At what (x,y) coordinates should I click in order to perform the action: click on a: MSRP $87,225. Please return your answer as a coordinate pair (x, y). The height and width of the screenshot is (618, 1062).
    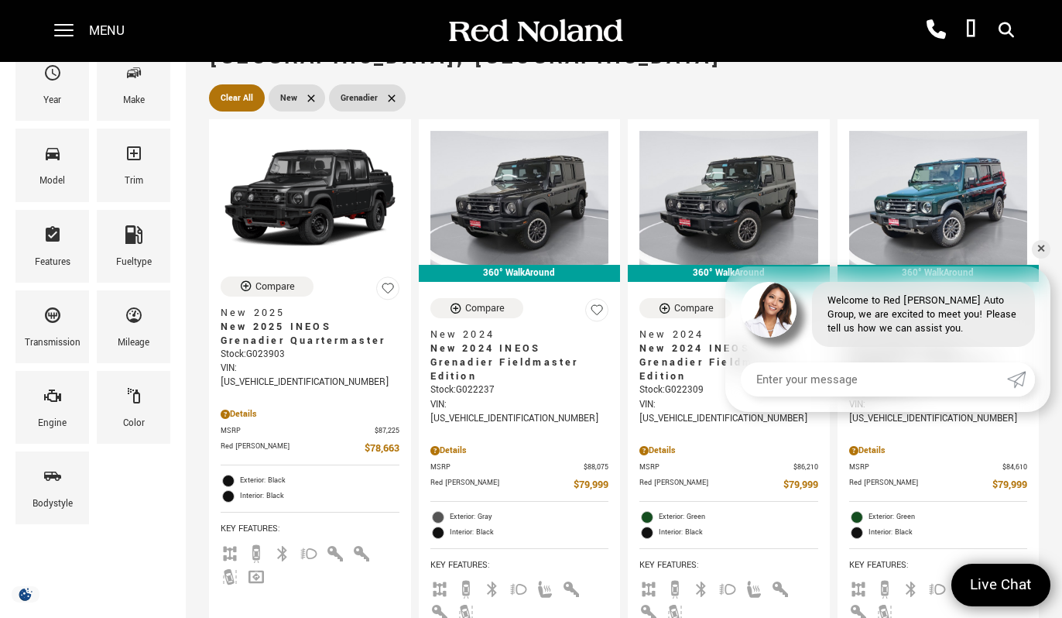
    Looking at the image, I should click on (310, 430).